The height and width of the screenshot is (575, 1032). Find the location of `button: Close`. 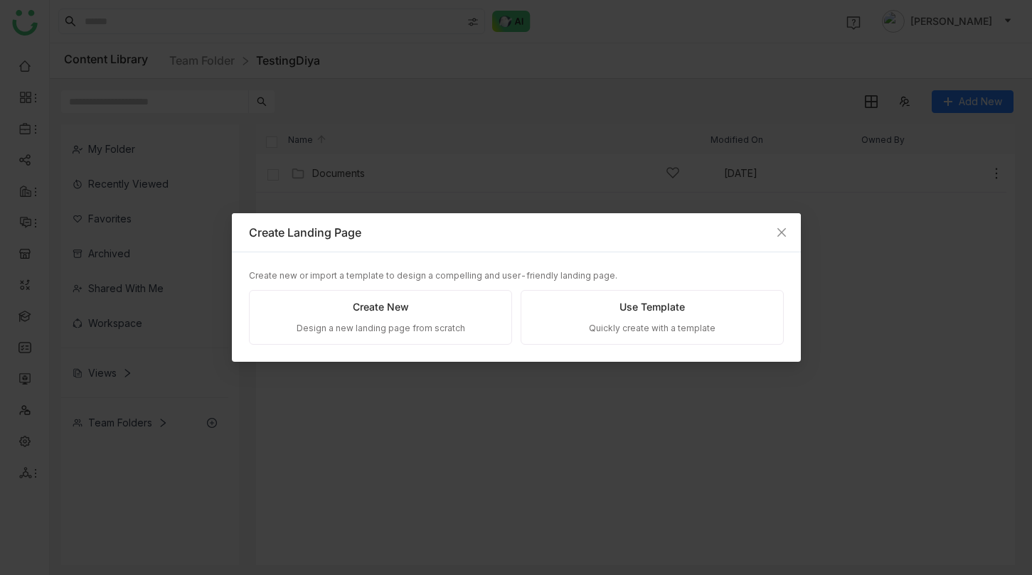

button: Close is located at coordinates (782, 233).